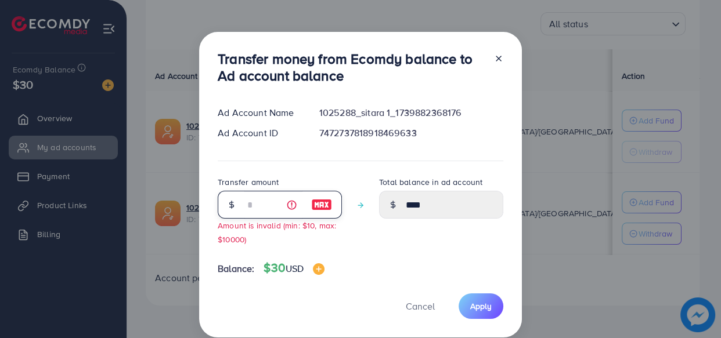 This screenshot has width=721, height=338. Describe the element at coordinates (481, 307) in the screenshot. I see `span: Apply` at that location.